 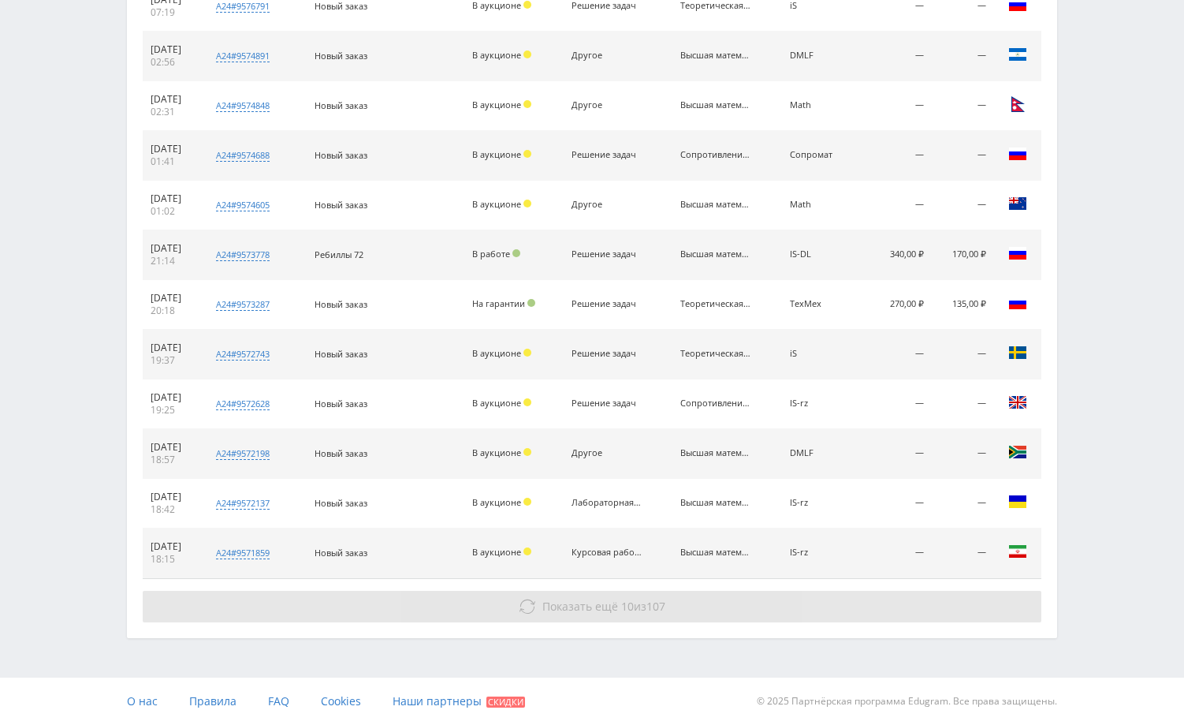 What do you see at coordinates (607, 155) in the screenshot?
I see `div: Решение задач` at bounding box center [607, 155].